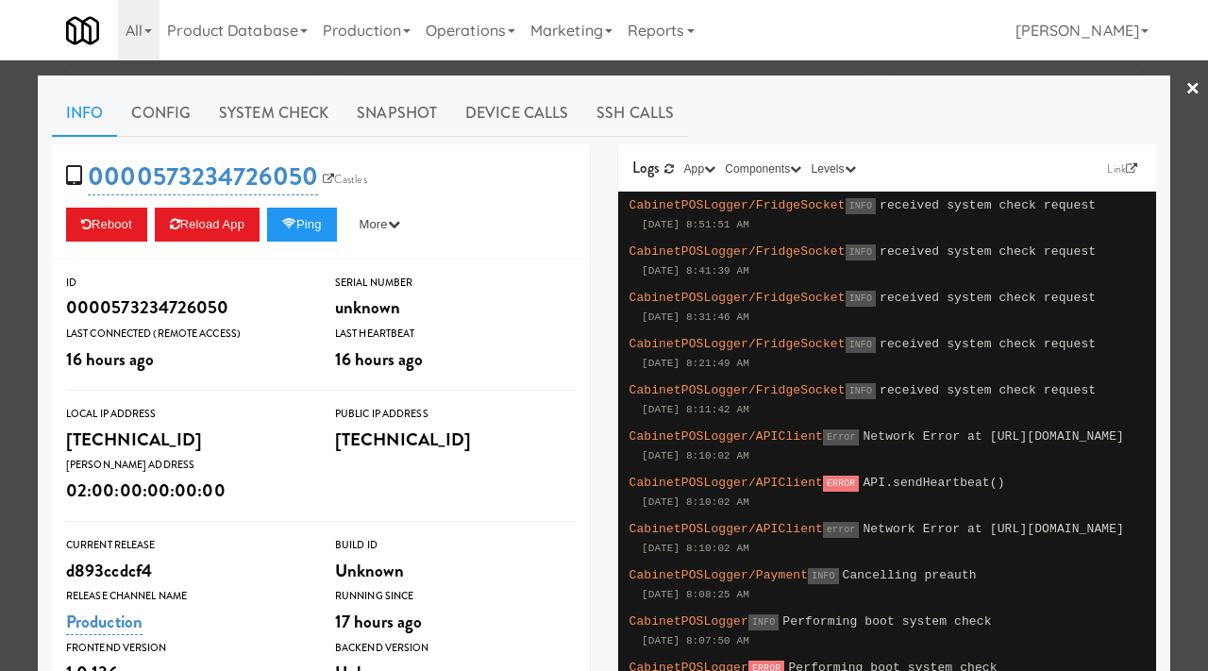 The image size is (1208, 671). What do you see at coordinates (104, 622) in the screenshot?
I see `a: Production` at bounding box center [104, 622].